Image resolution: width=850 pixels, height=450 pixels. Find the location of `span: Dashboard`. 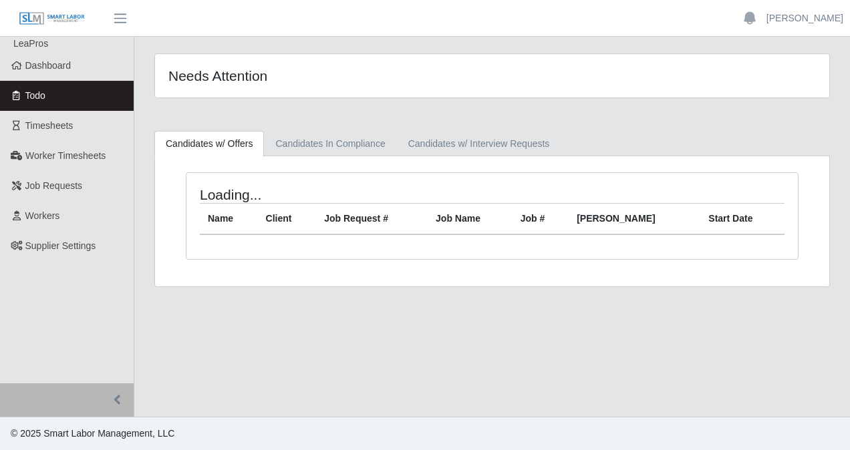

span: Dashboard is located at coordinates (48, 65).